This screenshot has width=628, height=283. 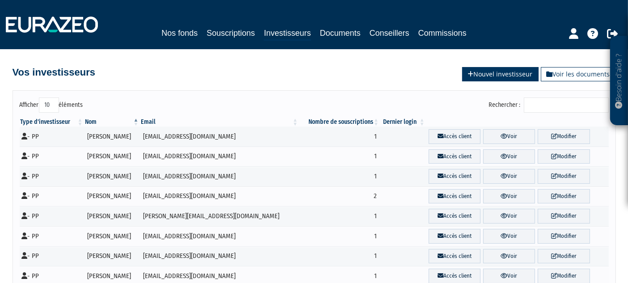 What do you see at coordinates (51, 105) in the screenshot?
I see `label: Afficher éléments` at bounding box center [51, 105].